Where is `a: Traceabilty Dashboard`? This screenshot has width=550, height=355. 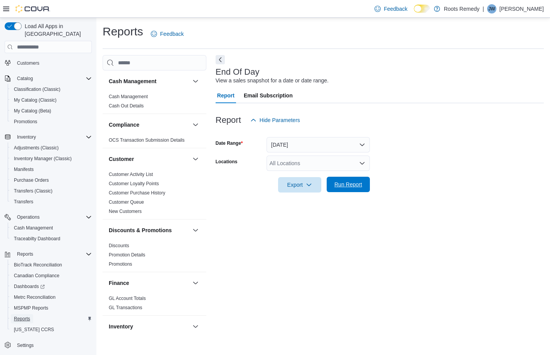 a: Traceabilty Dashboard is located at coordinates (37, 239).